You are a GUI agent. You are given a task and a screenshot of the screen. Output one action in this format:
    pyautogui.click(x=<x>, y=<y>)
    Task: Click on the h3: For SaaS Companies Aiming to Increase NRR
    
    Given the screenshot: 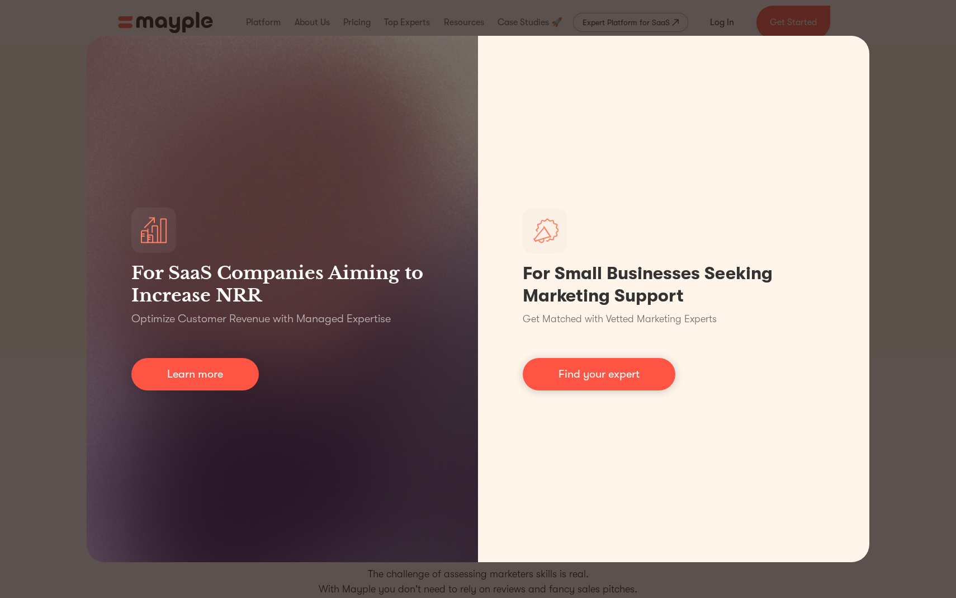 What is the action you would take?
    pyautogui.click(x=282, y=284)
    